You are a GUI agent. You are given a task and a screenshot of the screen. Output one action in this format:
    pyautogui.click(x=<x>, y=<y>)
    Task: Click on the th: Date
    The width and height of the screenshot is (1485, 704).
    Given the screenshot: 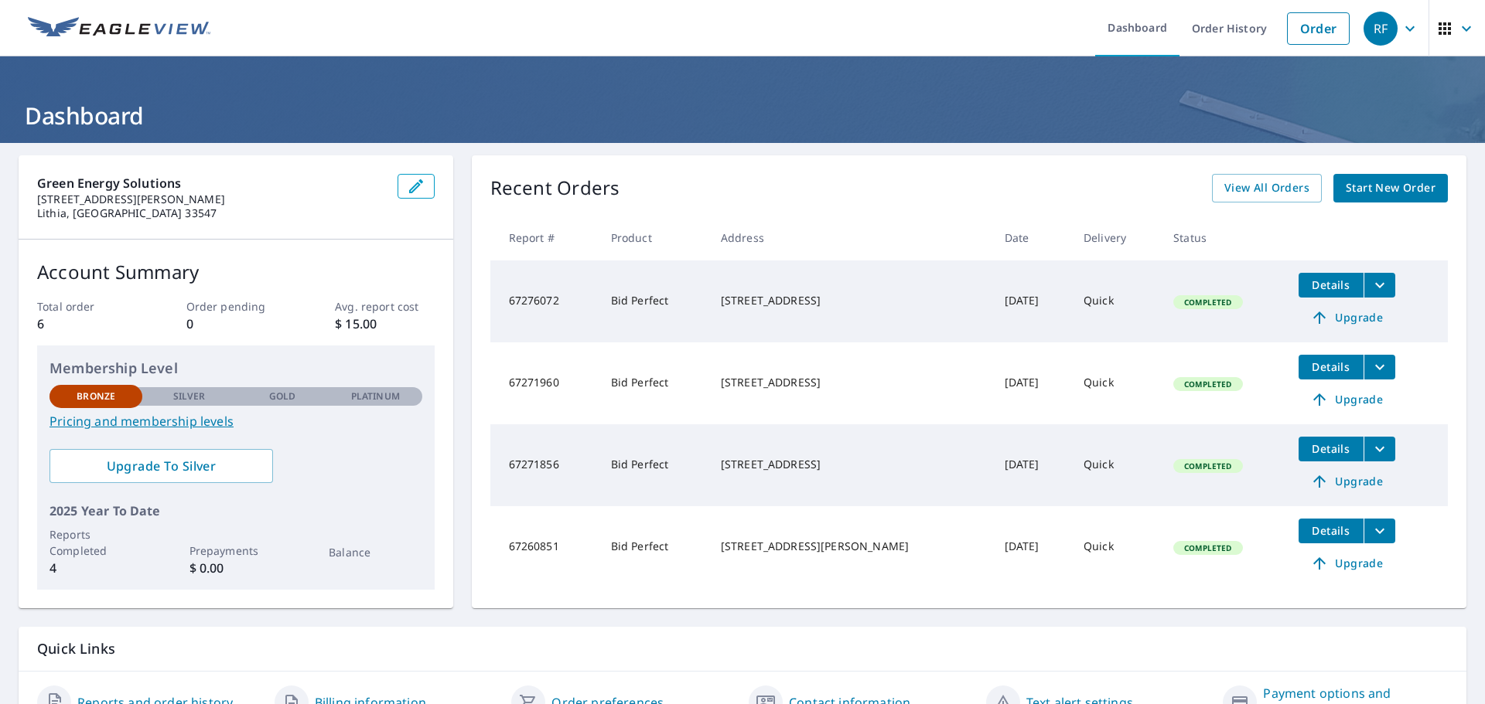 What is the action you would take?
    pyautogui.click(x=1032, y=237)
    